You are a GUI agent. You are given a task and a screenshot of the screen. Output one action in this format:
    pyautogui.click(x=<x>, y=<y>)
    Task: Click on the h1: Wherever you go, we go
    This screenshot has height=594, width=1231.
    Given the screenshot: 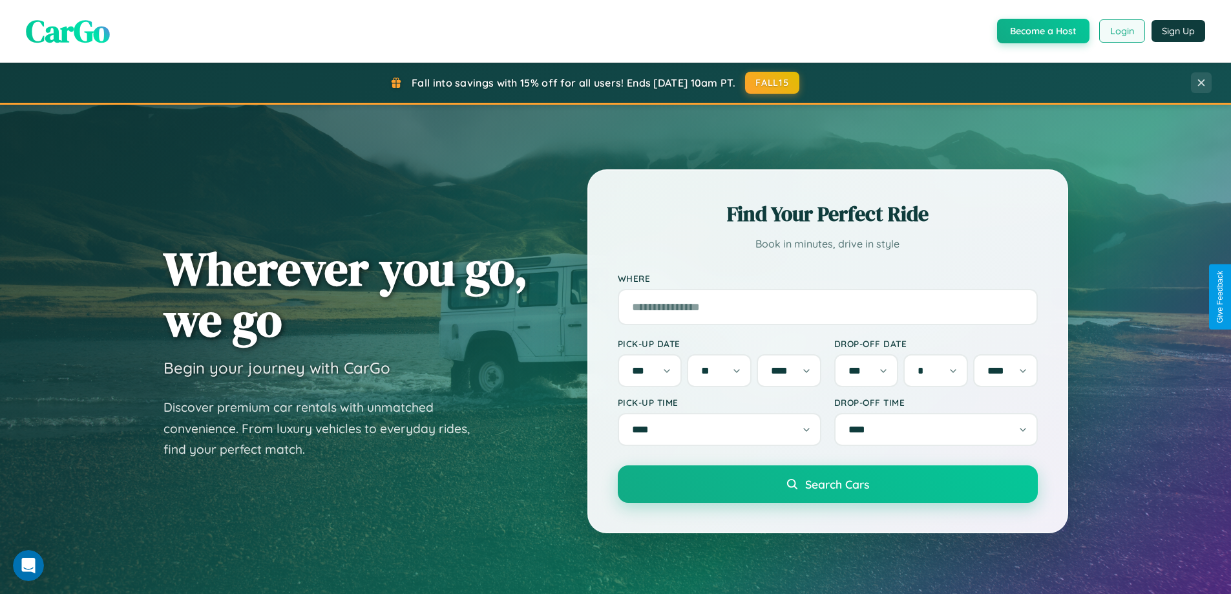 What is the action you would take?
    pyautogui.click(x=346, y=294)
    